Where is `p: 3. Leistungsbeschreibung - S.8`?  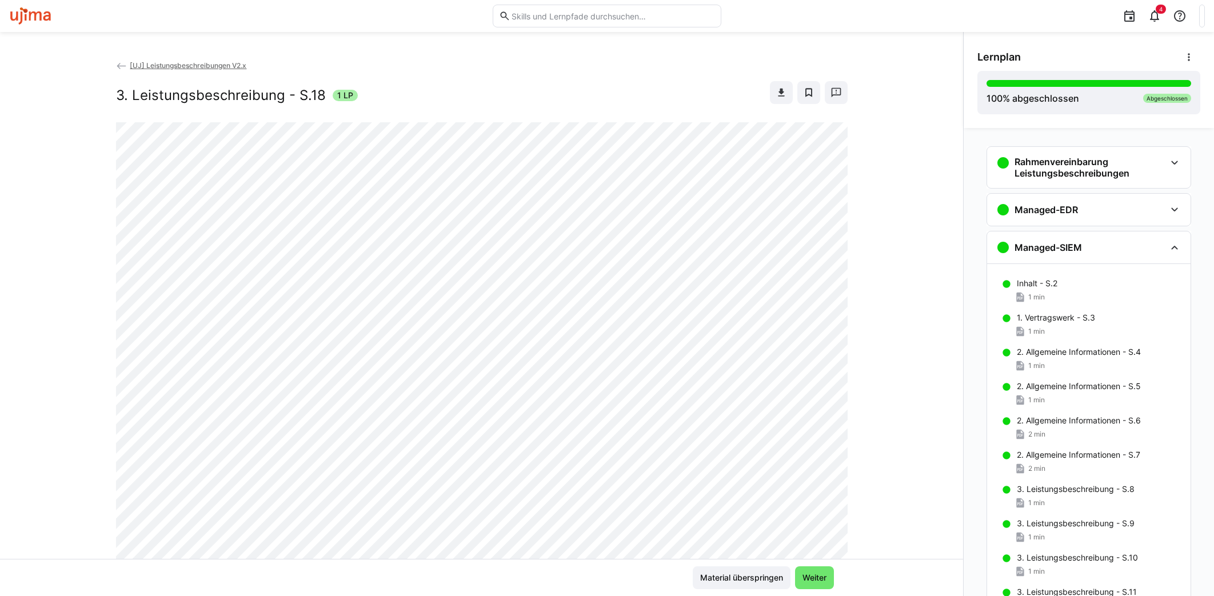
p: 3. Leistungsbeschreibung - S.8 is located at coordinates (1075, 489).